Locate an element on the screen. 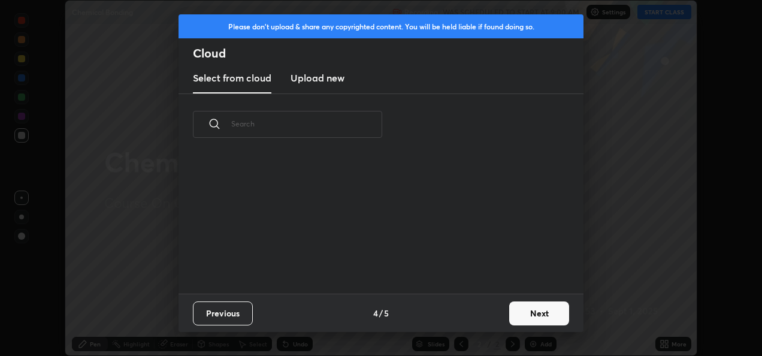  input: Search is located at coordinates (307, 123).